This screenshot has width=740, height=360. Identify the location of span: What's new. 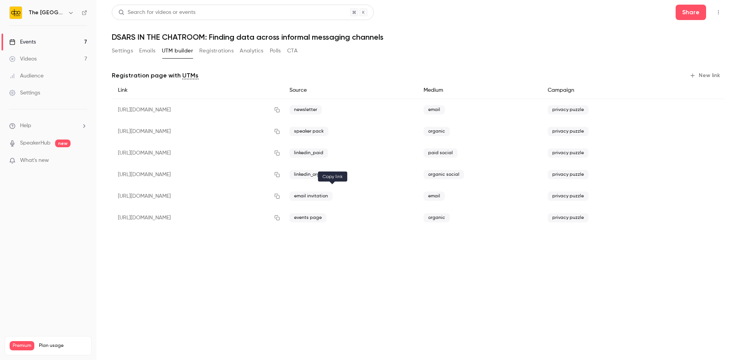
(34, 160).